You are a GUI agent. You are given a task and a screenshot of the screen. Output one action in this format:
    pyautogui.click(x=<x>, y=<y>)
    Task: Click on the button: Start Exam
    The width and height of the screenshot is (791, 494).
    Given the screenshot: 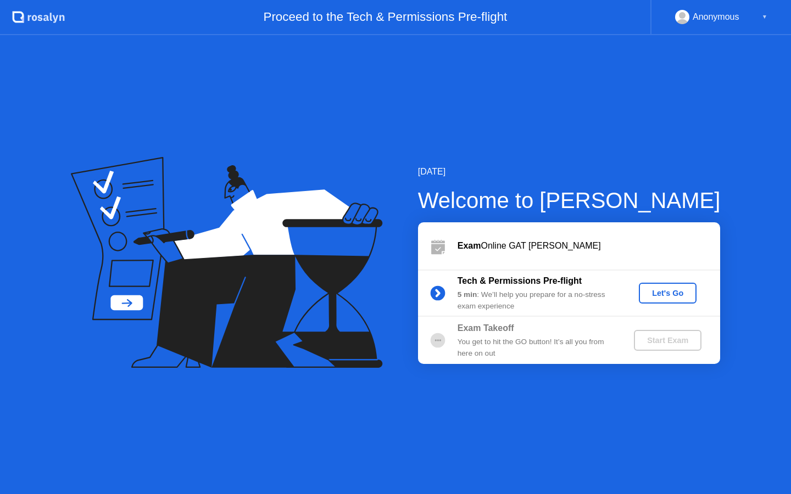 What is the action you would take?
    pyautogui.click(x=667, y=340)
    